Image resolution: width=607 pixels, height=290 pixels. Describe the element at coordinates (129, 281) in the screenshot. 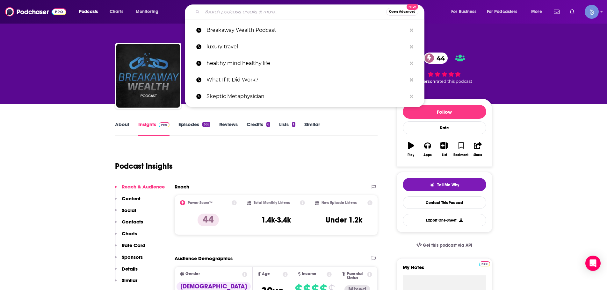

I see `p: Similar` at that location.